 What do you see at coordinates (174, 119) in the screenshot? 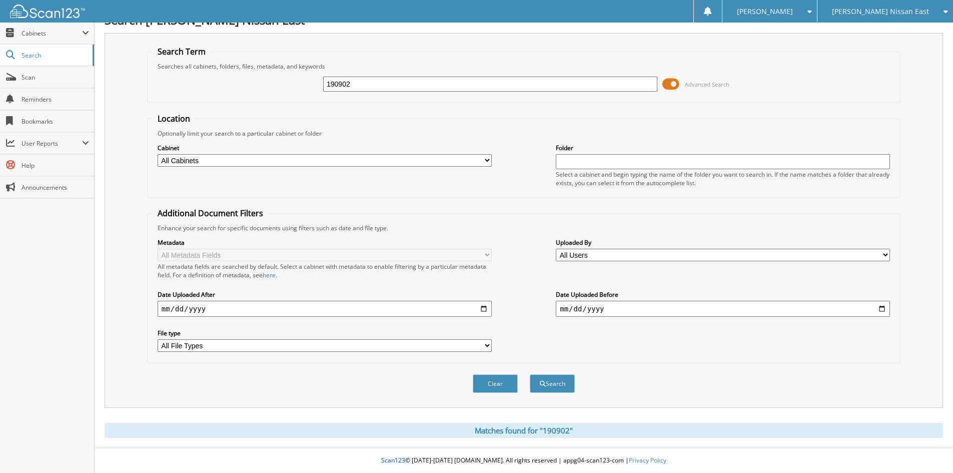
I see `legend: Location` at bounding box center [174, 119].